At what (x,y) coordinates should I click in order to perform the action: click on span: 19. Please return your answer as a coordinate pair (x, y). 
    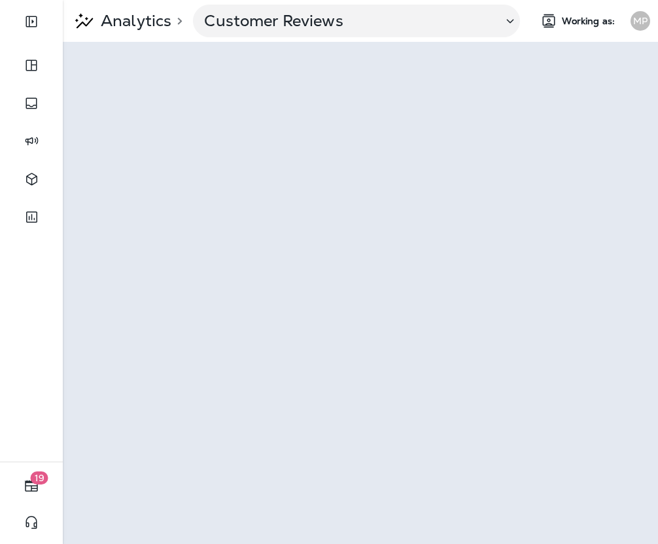
    Looking at the image, I should click on (39, 478).